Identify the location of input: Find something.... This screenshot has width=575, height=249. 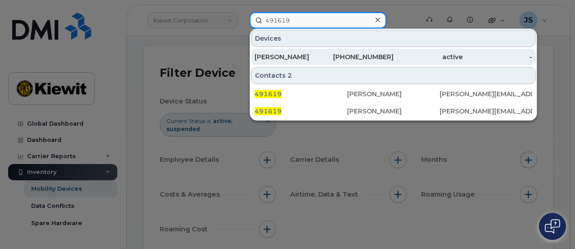
(318, 20).